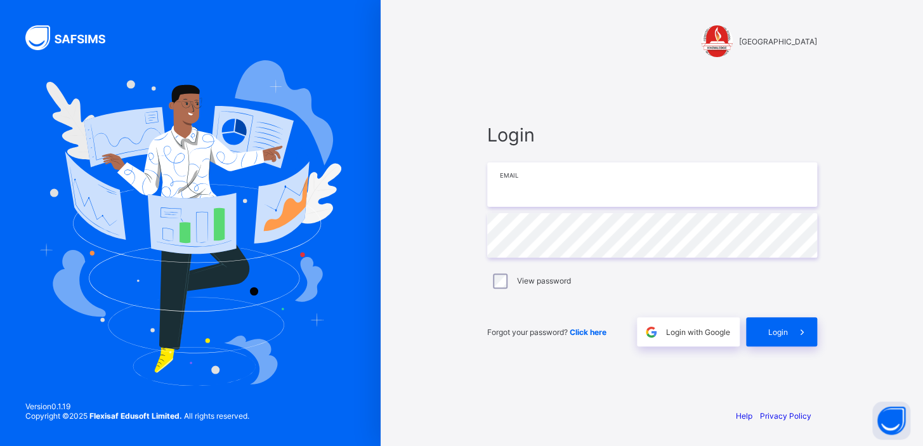 The image size is (923, 446). What do you see at coordinates (651, 332) in the screenshot?
I see `img: google.396cfc9801f0270233282035f929180a.svg` at bounding box center [651, 332].